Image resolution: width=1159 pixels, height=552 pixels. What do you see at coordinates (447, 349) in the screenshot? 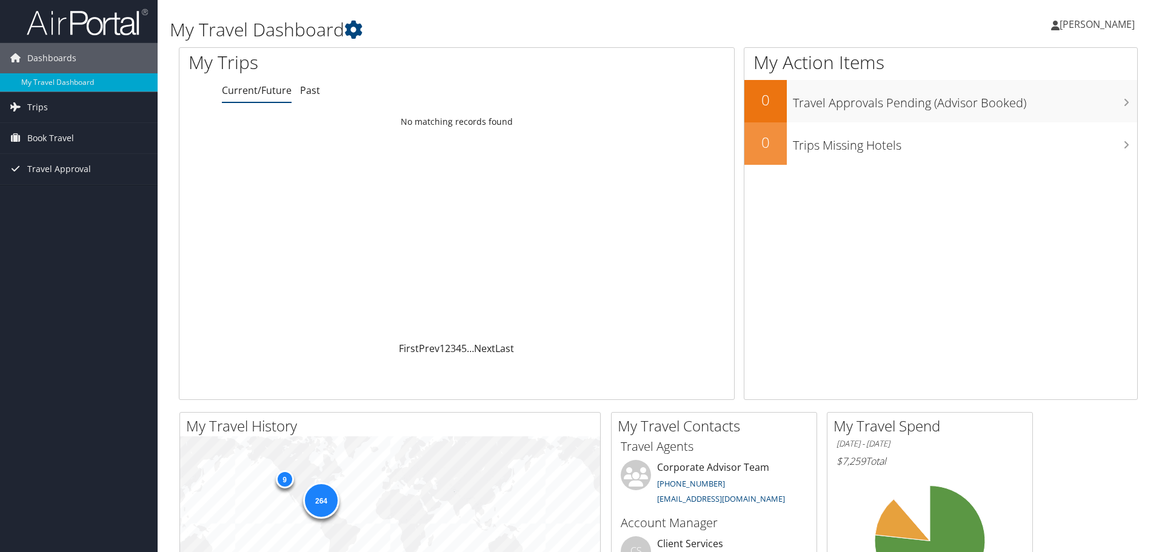
I see `a: 2` at bounding box center [447, 349].